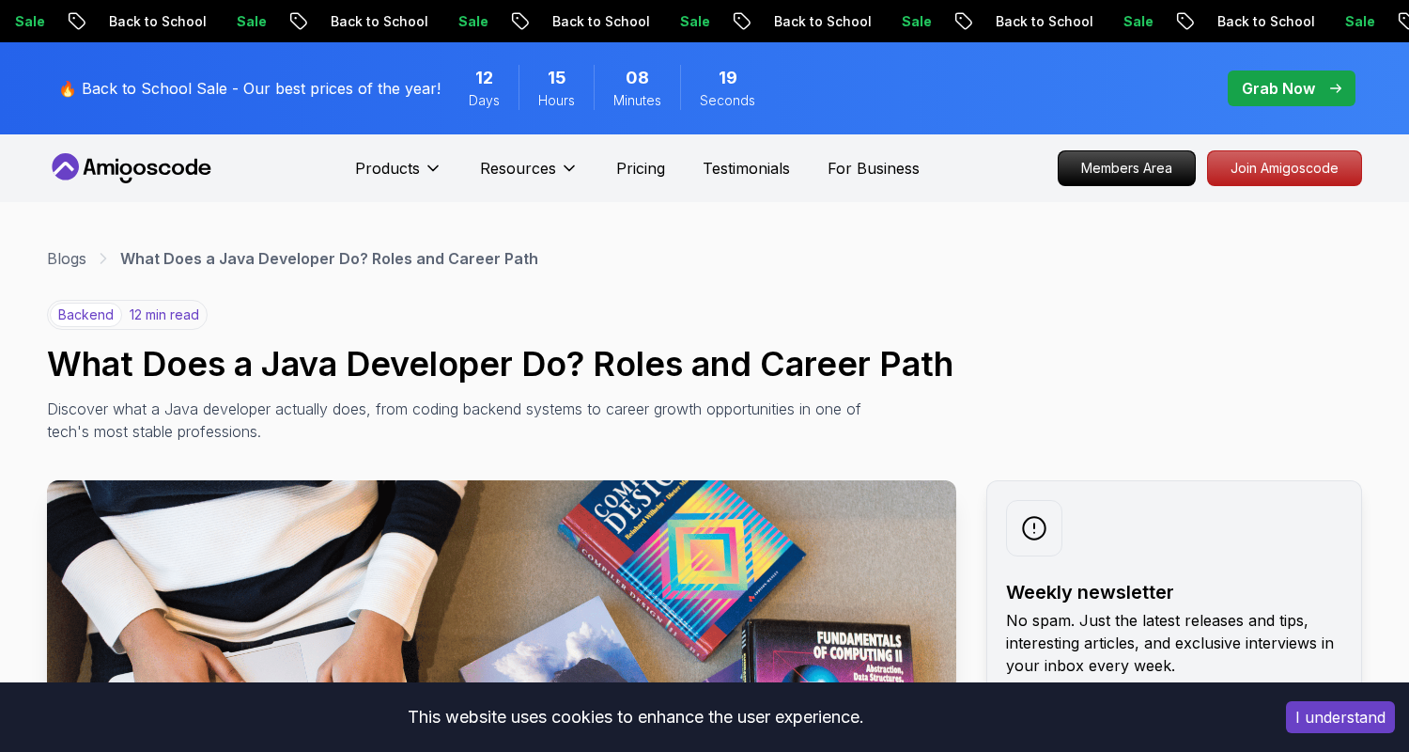 This screenshot has height=752, width=1409. I want to click on p: What Does a Java Developer Do? Roles and Career Path, so click(329, 258).